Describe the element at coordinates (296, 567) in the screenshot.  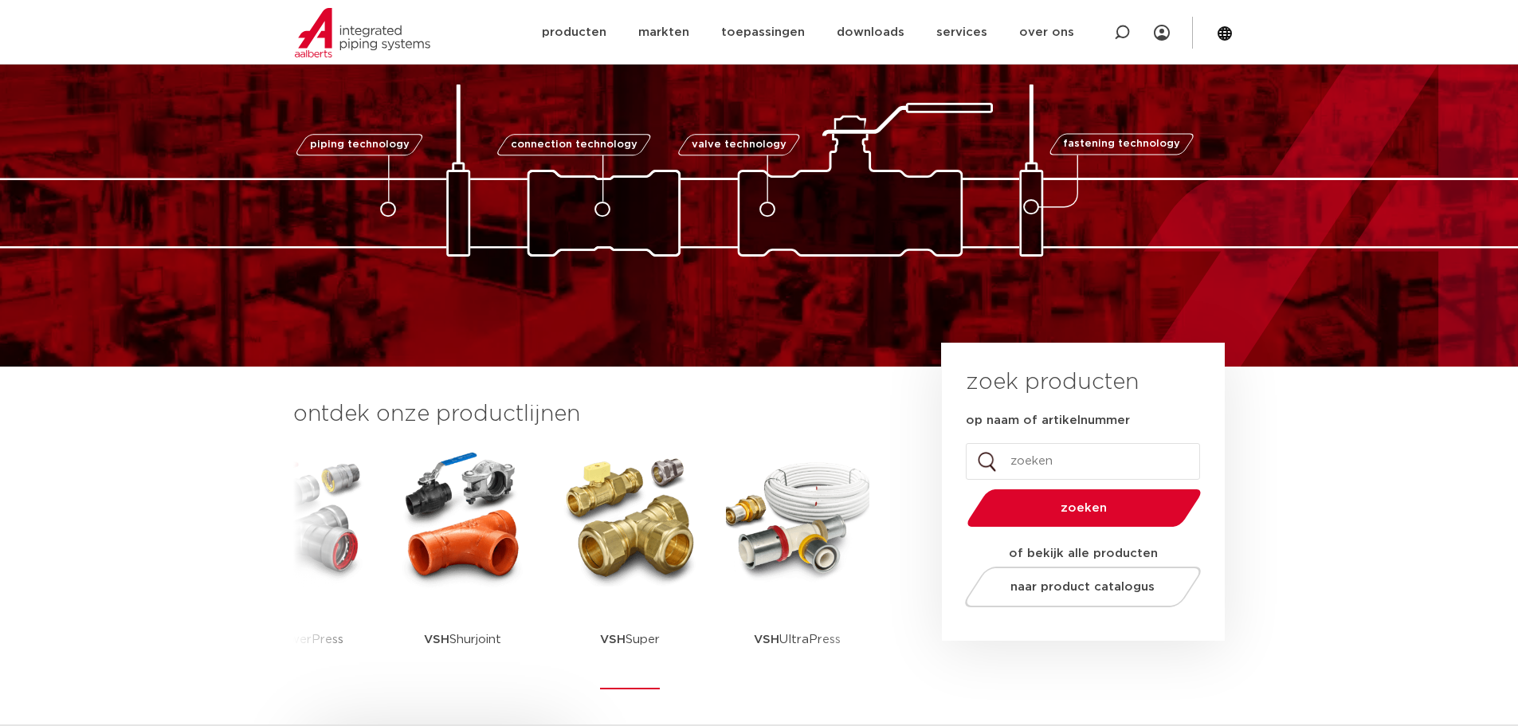
I see `a: PowerPress` at that location.